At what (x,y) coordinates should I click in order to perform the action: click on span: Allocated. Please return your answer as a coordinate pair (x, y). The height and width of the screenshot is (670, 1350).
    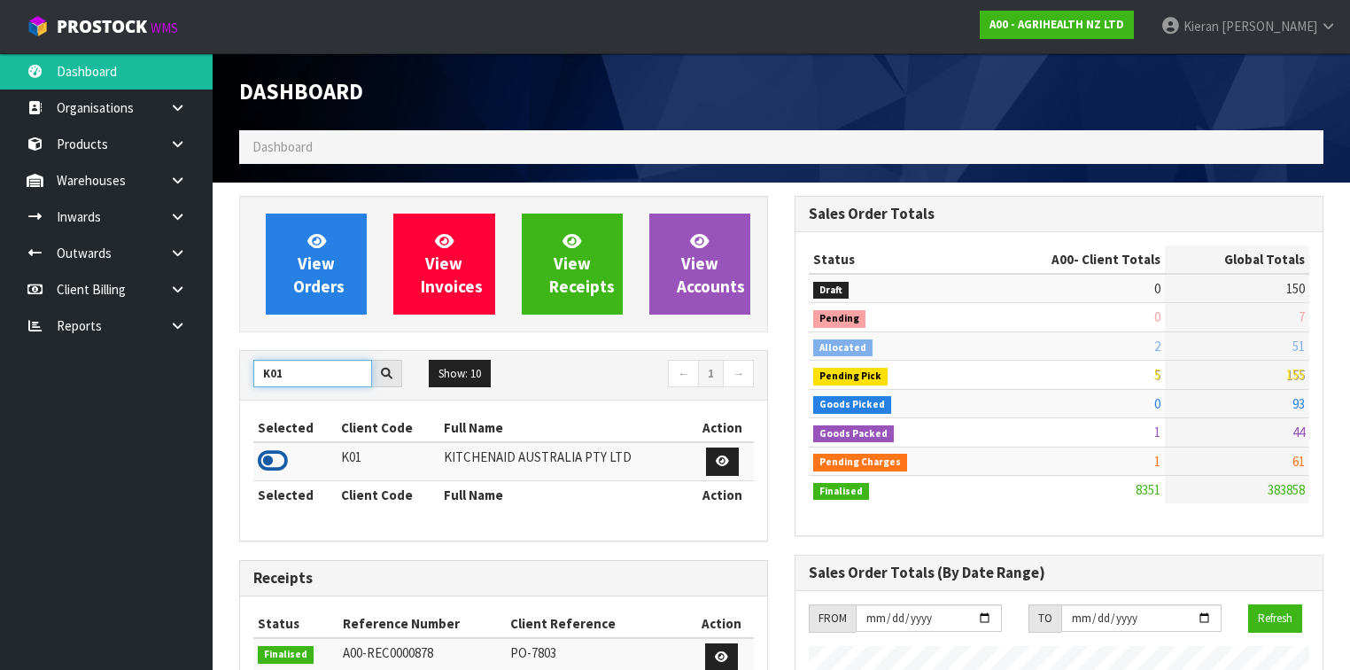
    Looking at the image, I should click on (843, 348).